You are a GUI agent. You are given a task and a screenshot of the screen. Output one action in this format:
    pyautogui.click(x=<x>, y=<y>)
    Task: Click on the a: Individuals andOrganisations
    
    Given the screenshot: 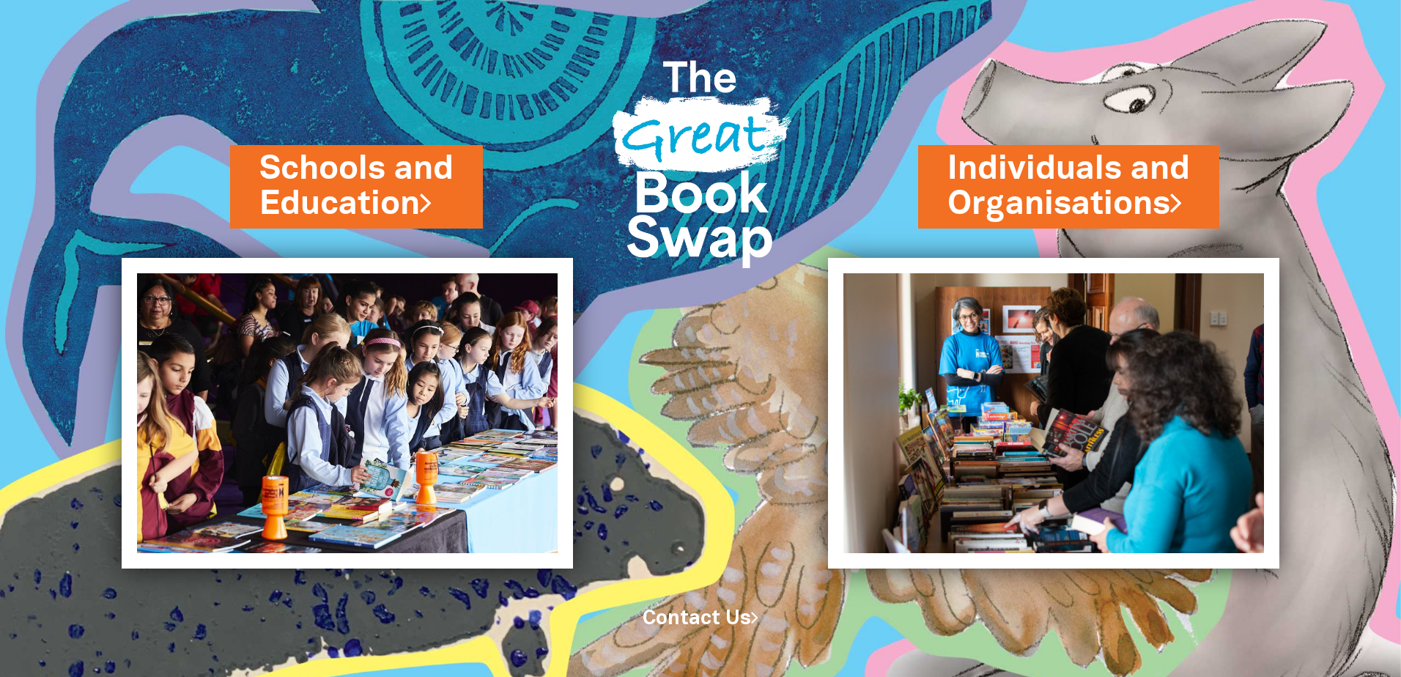 What is the action you would take?
    pyautogui.click(x=1069, y=186)
    